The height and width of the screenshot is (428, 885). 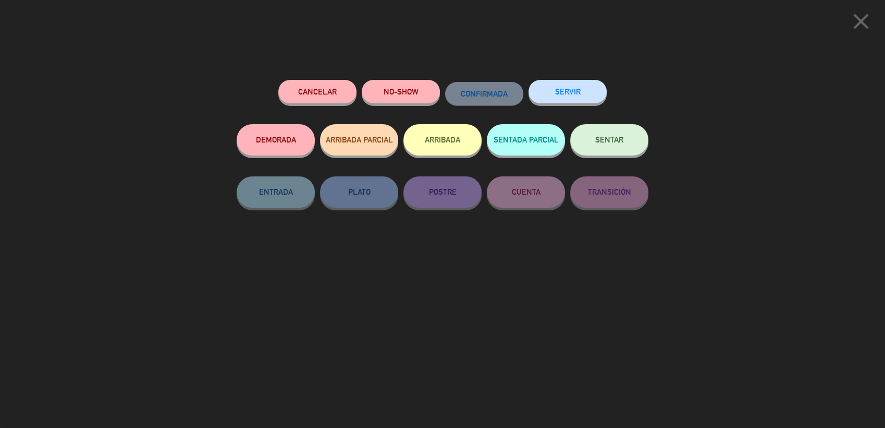 I want to click on button: CUENTA, so click(x=526, y=192).